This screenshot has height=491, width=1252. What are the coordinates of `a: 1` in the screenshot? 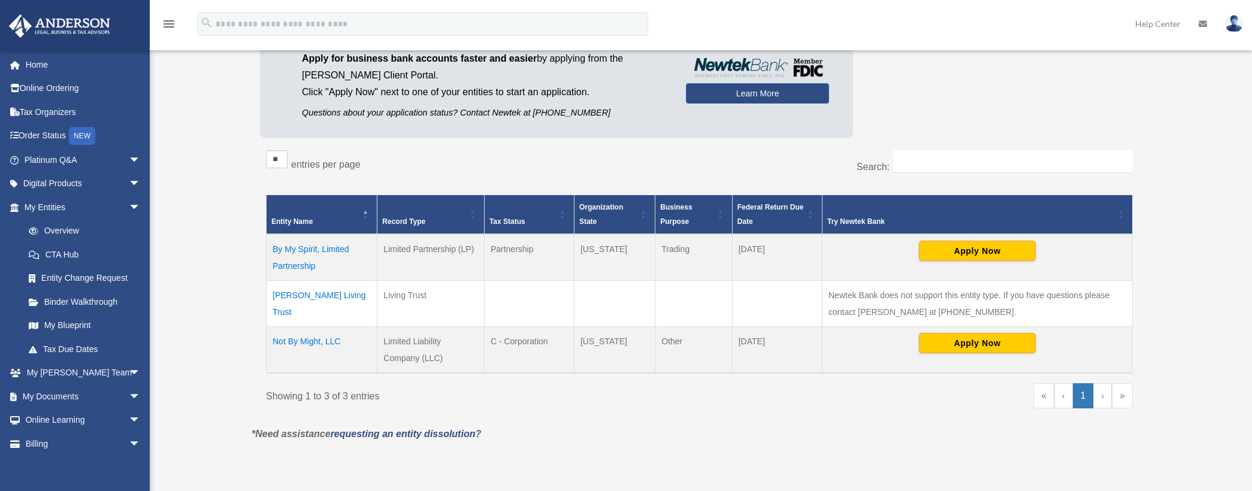 It's located at (1083, 396).